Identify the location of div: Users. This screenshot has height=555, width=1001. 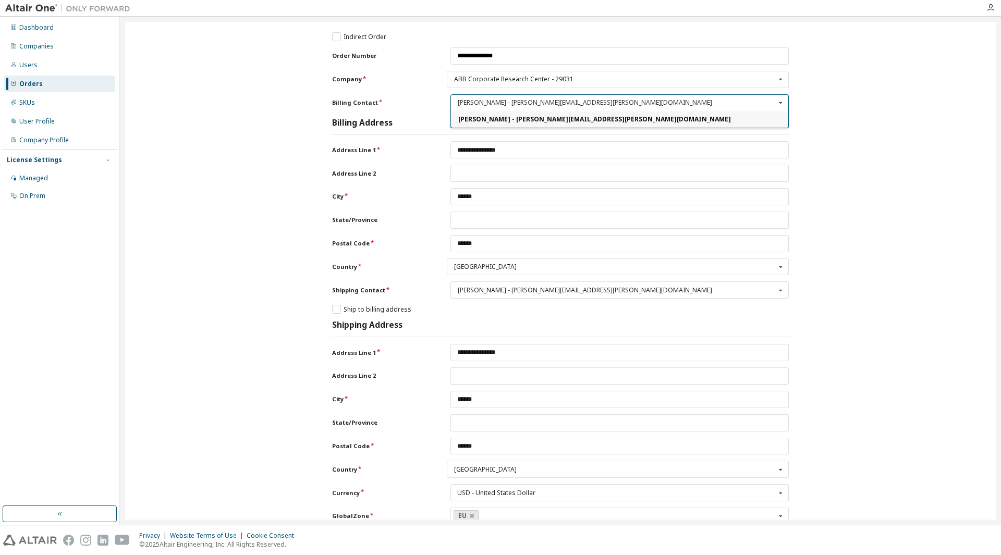
(28, 65).